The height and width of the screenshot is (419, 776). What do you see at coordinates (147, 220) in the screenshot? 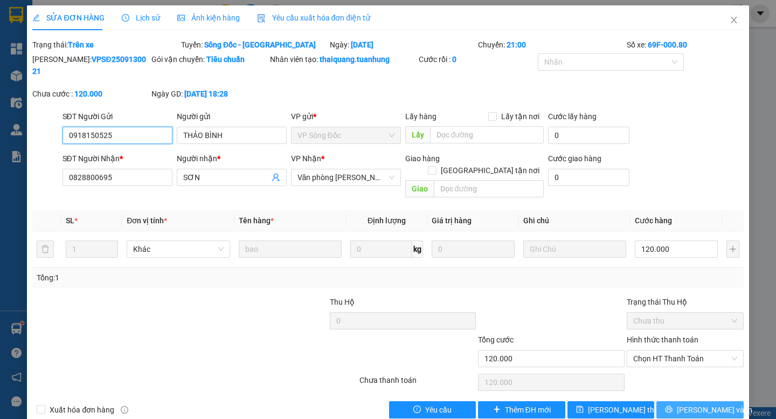
I see `span: Đơn vị tính` at bounding box center [147, 220].